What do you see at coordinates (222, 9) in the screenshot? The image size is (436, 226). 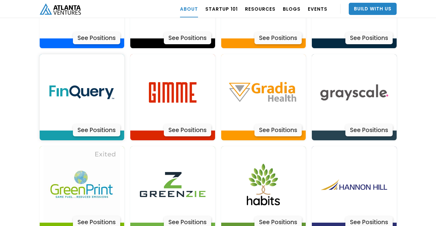 I see `a: Startup 101` at bounding box center [222, 9].